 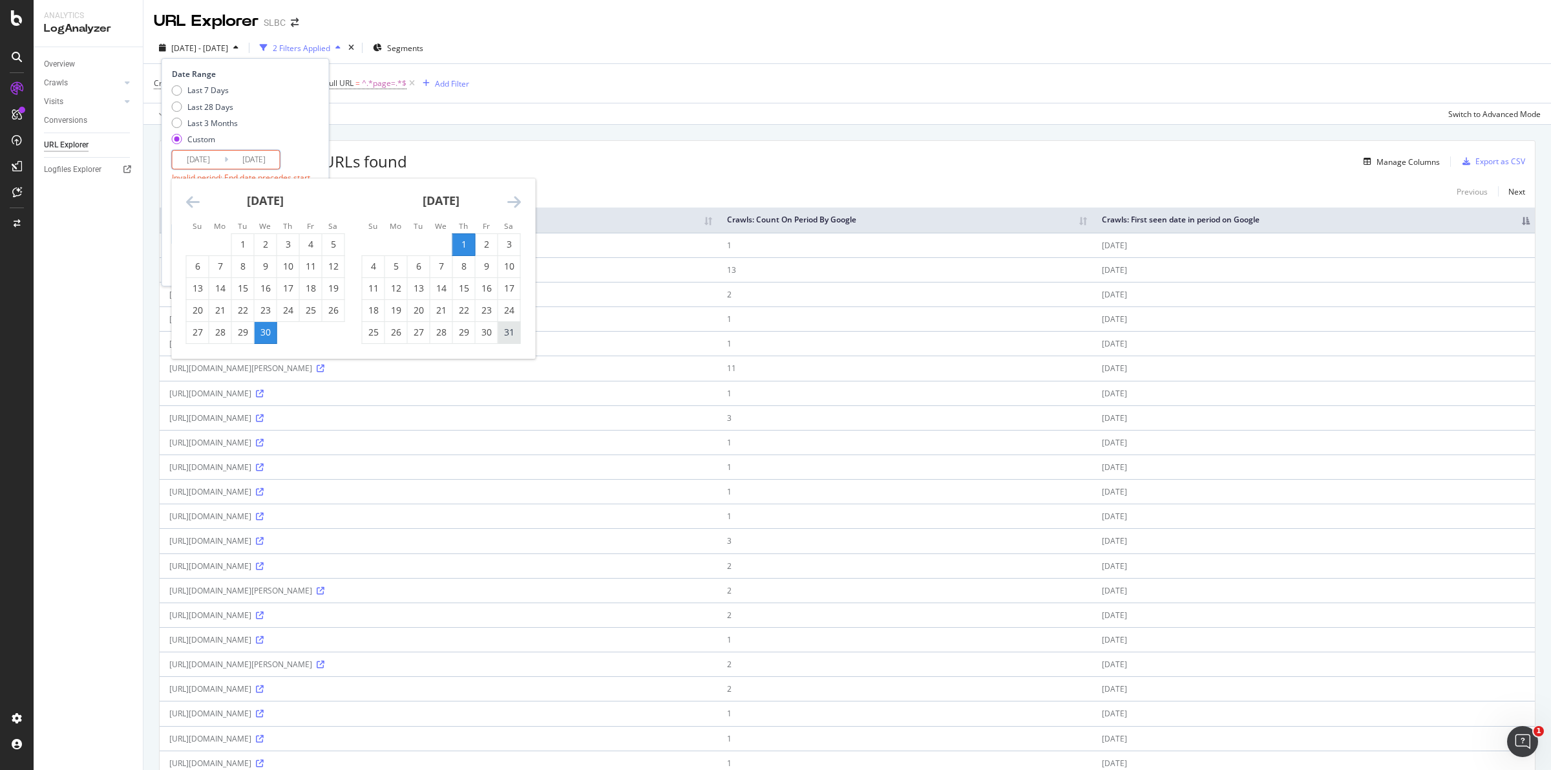 I want to click on td: Choose Tuesday, May 13, 2025 as your check-out date. It’s available., so click(x=418, y=288).